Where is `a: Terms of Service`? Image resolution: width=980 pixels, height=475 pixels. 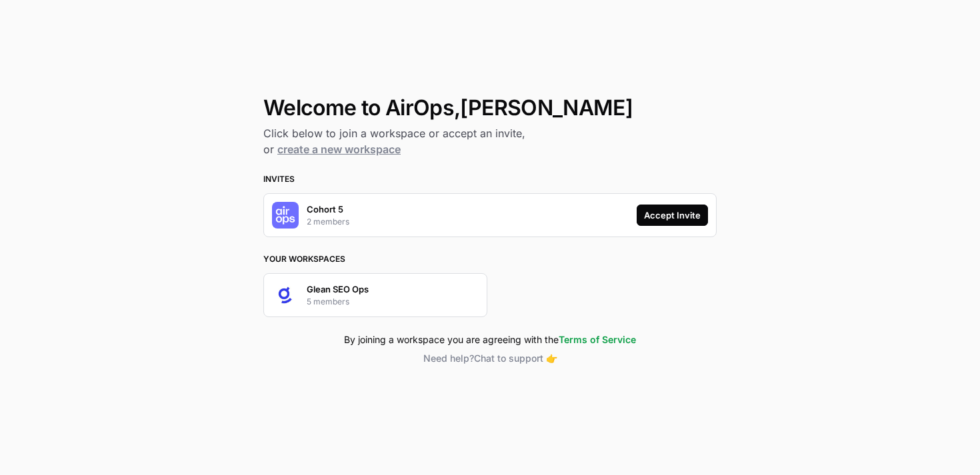 a: Terms of Service is located at coordinates (598, 339).